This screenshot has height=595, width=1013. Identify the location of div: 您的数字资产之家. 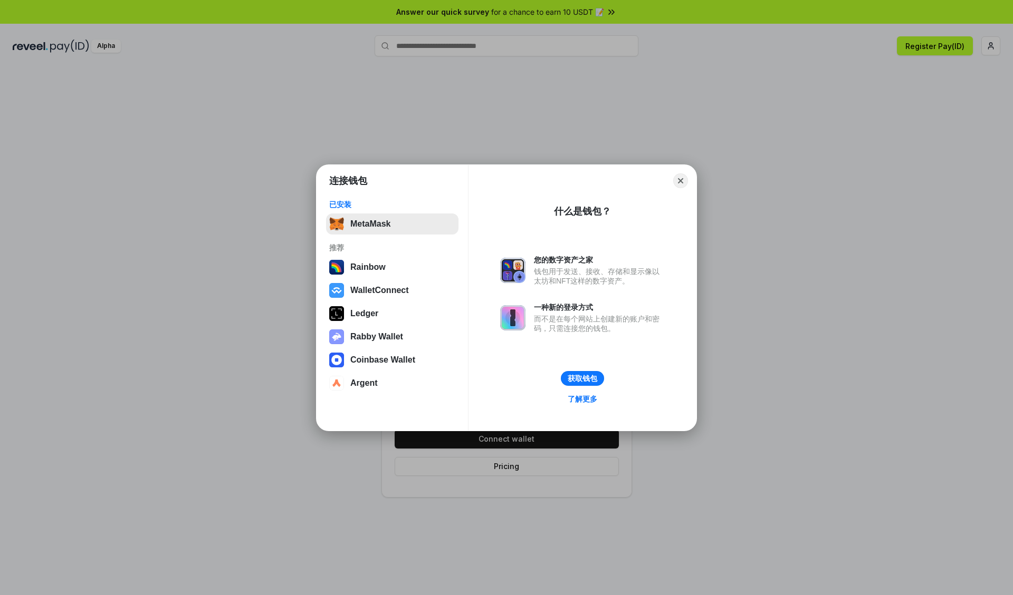
(599, 260).